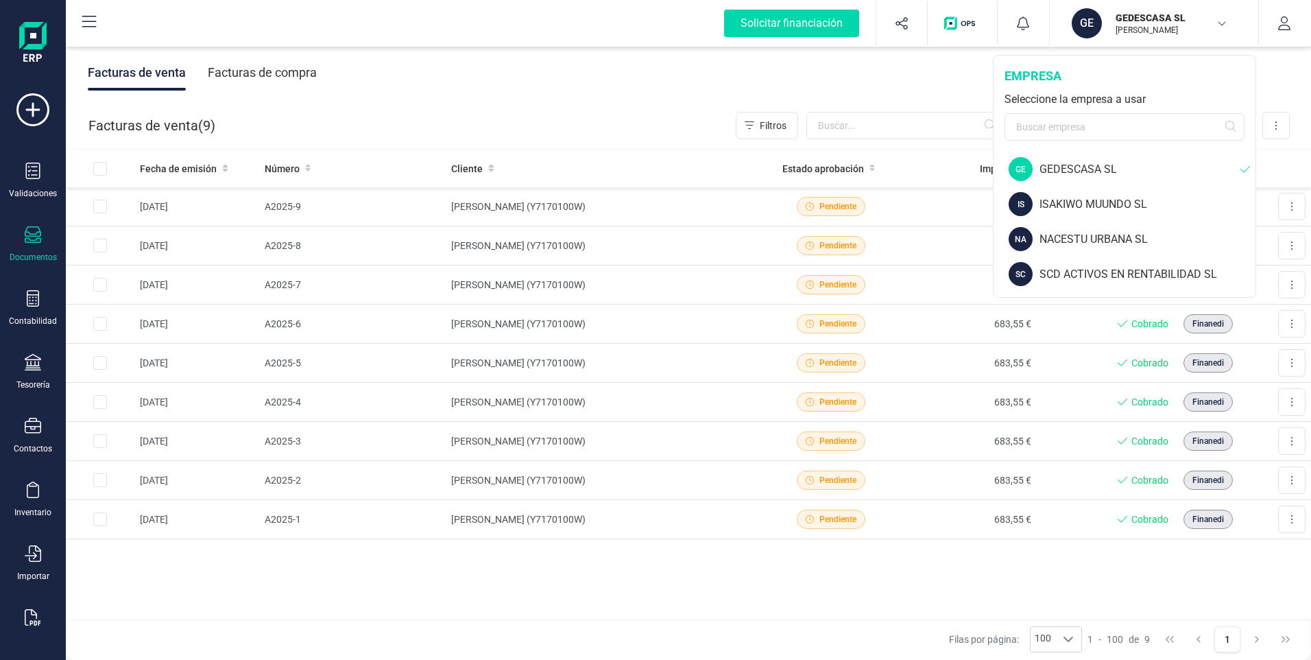 This screenshot has width=1311, height=660. What do you see at coordinates (1021, 239) in the screenshot?
I see `div: NA` at bounding box center [1021, 239].